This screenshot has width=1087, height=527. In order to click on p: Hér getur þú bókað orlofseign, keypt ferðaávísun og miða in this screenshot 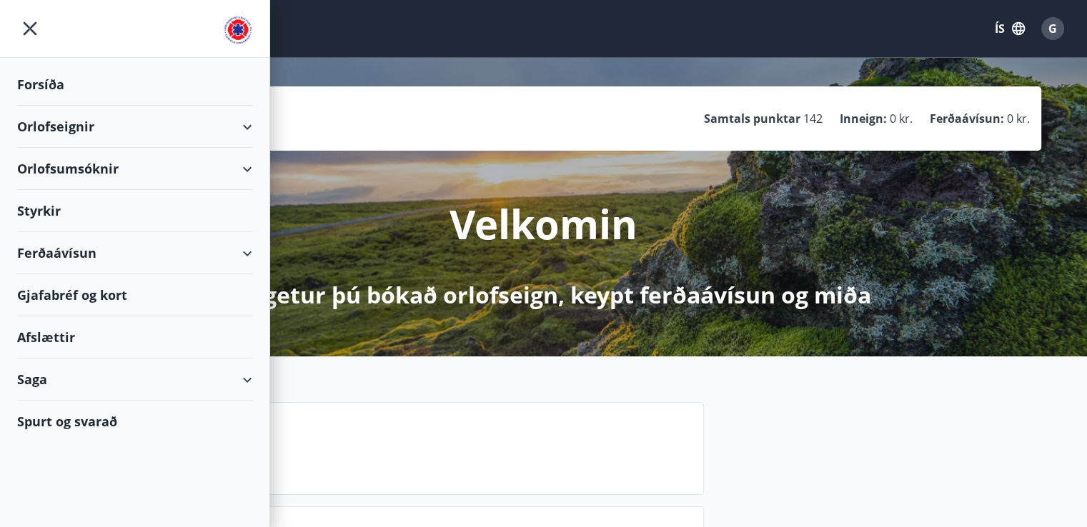, I will do `click(544, 295)`.